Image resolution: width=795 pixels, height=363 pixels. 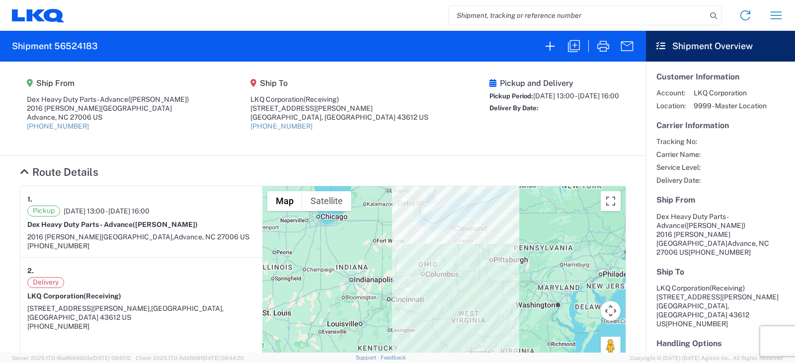 I want to click on a: Support, so click(x=368, y=358).